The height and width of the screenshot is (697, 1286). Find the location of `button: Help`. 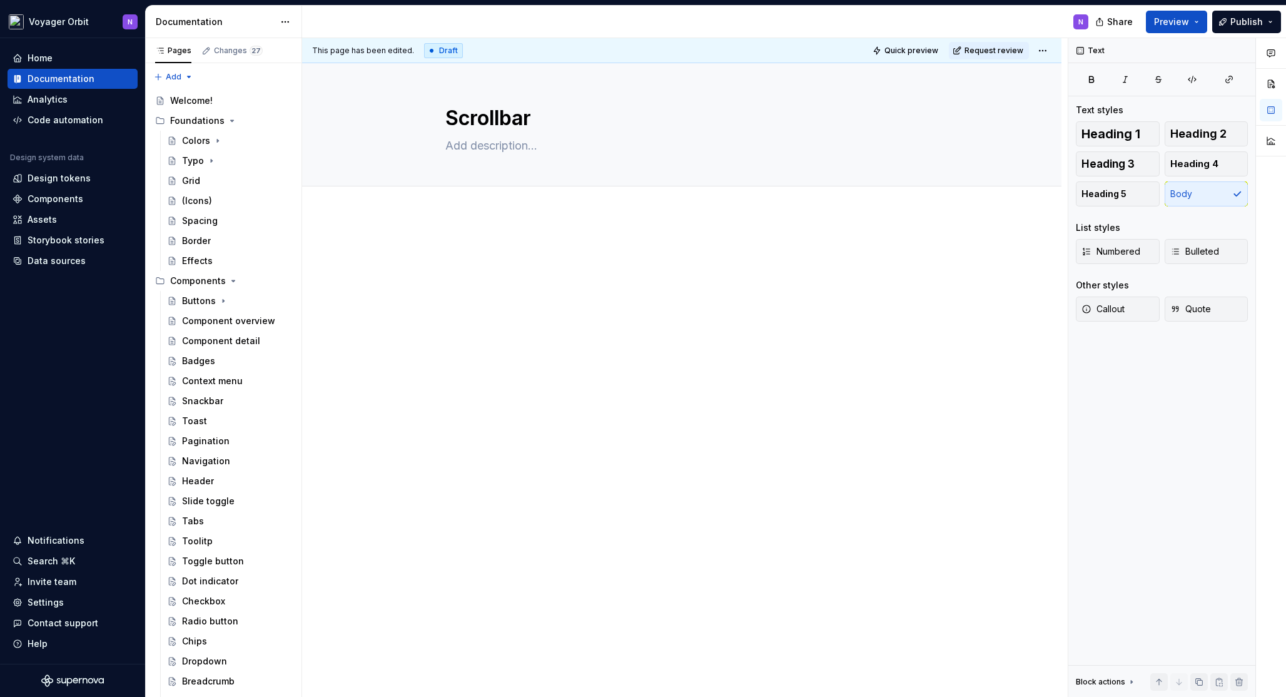

button: Help is located at coordinates (73, 643).